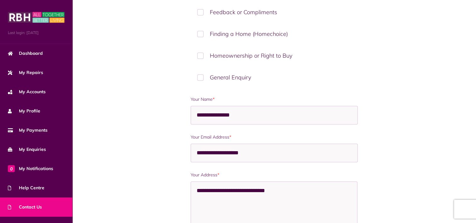  I want to click on span: My Profile, so click(24, 111).